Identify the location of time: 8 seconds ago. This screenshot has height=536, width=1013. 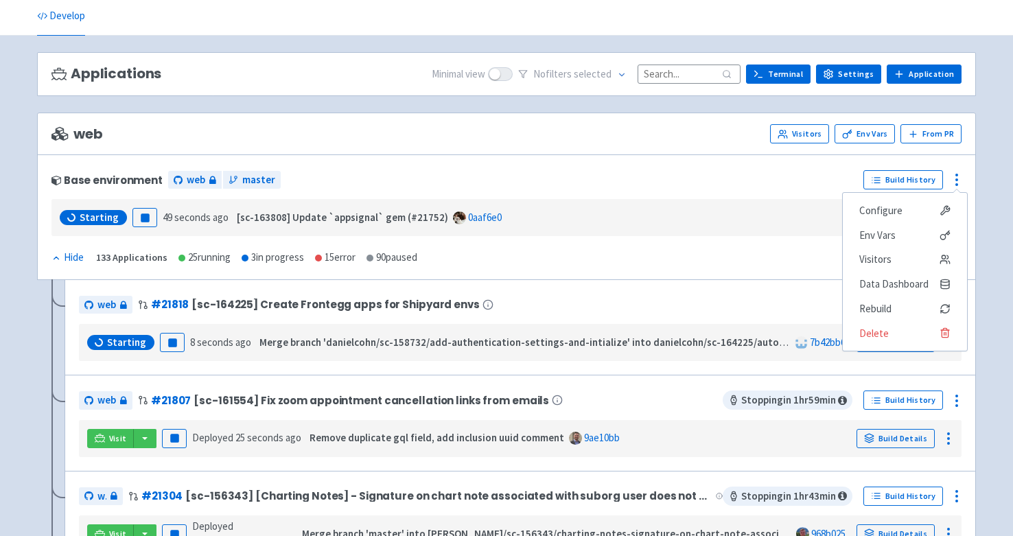
(220, 342).